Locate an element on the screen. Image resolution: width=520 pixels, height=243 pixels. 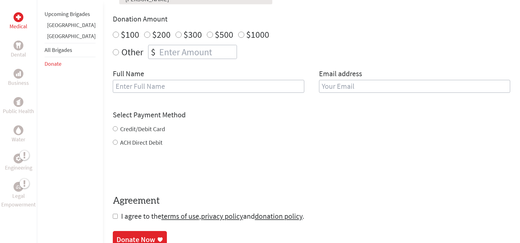
label: Other is located at coordinates (132, 52).